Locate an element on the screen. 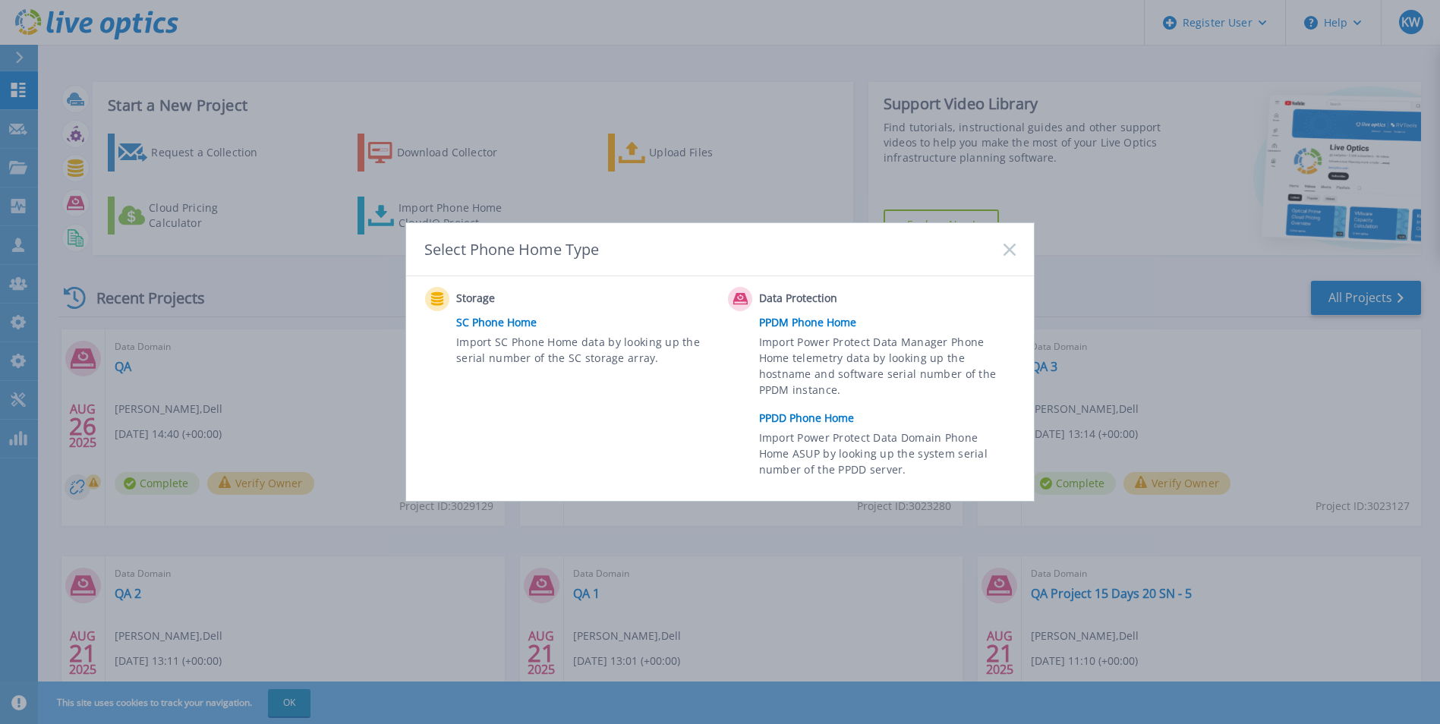 This screenshot has height=724, width=1440. a: PPDM Phone Home is located at coordinates (891, 323).